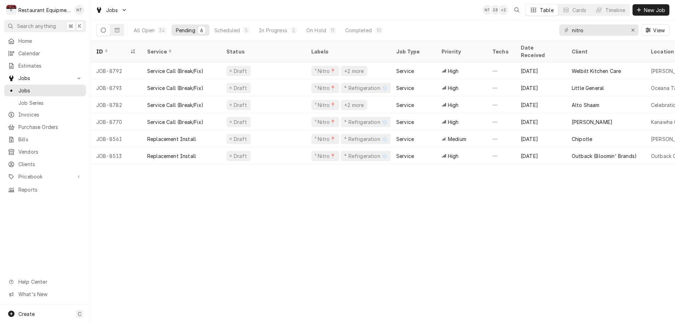 This screenshot has height=323, width=675. What do you see at coordinates (50, 65) in the screenshot?
I see `span: Estimates` at bounding box center [50, 65].